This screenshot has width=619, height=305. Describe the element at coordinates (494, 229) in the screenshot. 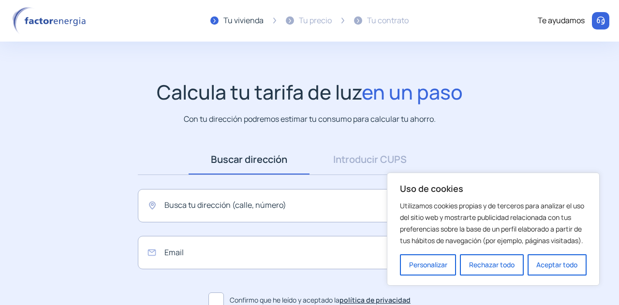

I see `div: Uso de cookies` at that location.